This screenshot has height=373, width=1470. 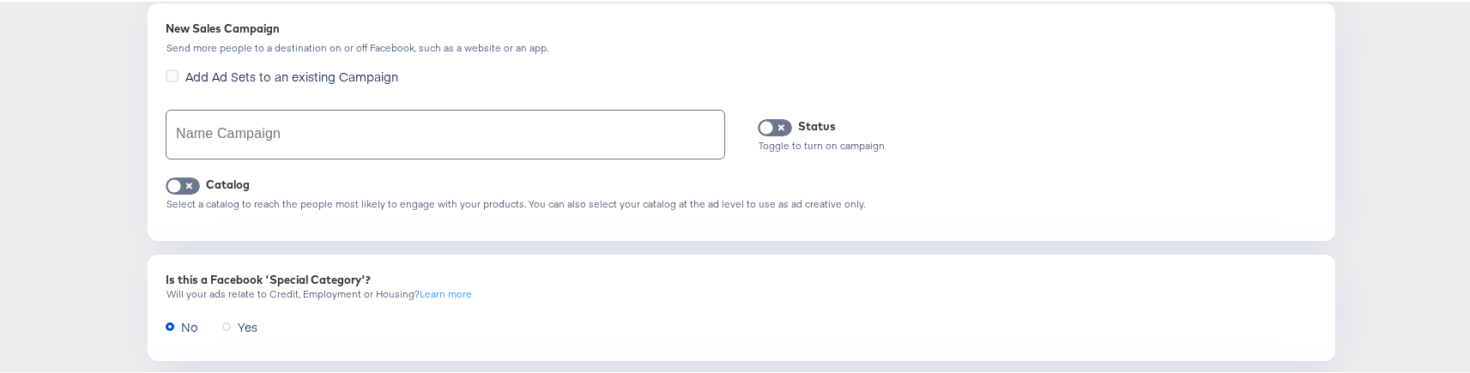 What do you see at coordinates (445, 133) in the screenshot?
I see `input: Enter your campaign name` at bounding box center [445, 133].